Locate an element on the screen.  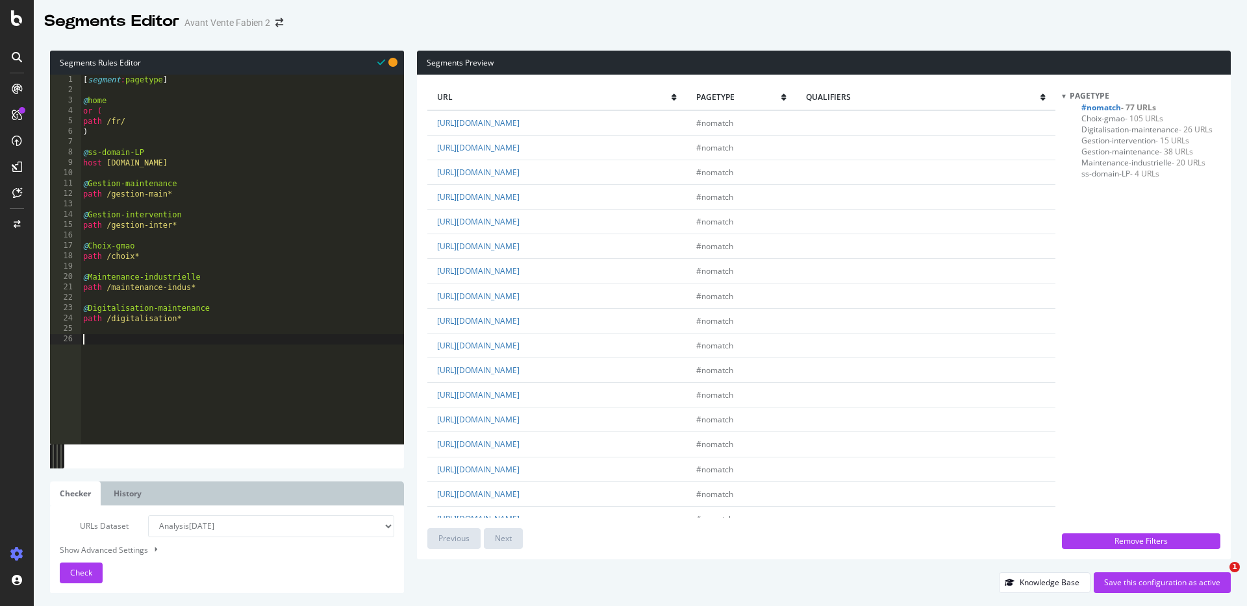
span: - 77 URLs is located at coordinates (1138, 107).